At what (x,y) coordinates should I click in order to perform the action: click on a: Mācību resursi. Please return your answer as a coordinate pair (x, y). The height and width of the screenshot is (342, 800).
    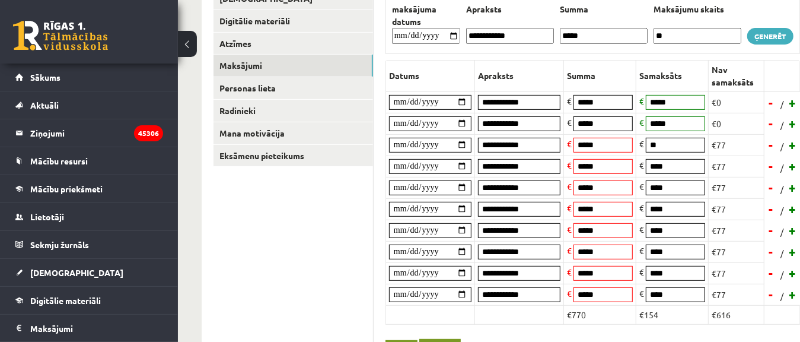
    Looking at the image, I should click on (89, 161).